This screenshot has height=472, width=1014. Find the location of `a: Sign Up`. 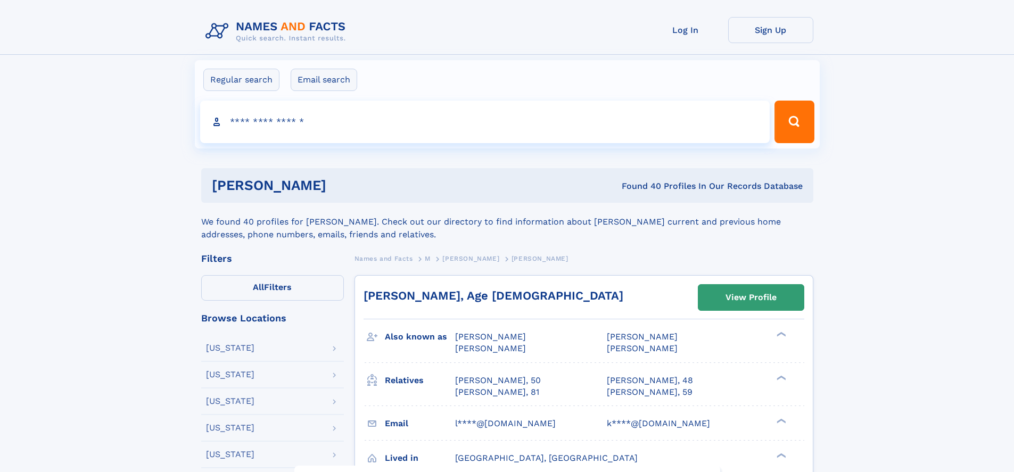

a: Sign Up is located at coordinates (770, 30).